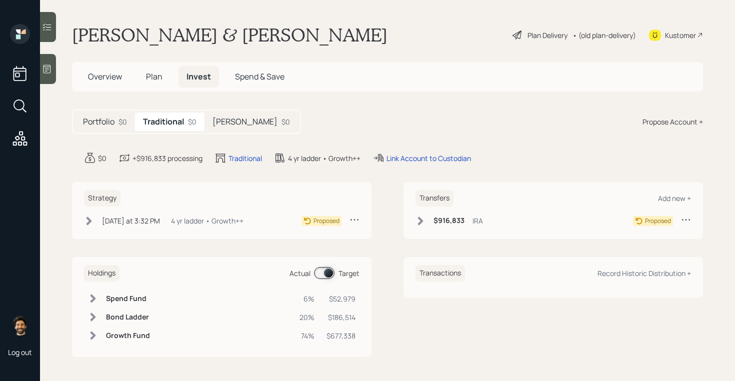 The image size is (735, 381). Describe the element at coordinates (440, 273) in the screenshot. I see `h6: Transactions` at that location.